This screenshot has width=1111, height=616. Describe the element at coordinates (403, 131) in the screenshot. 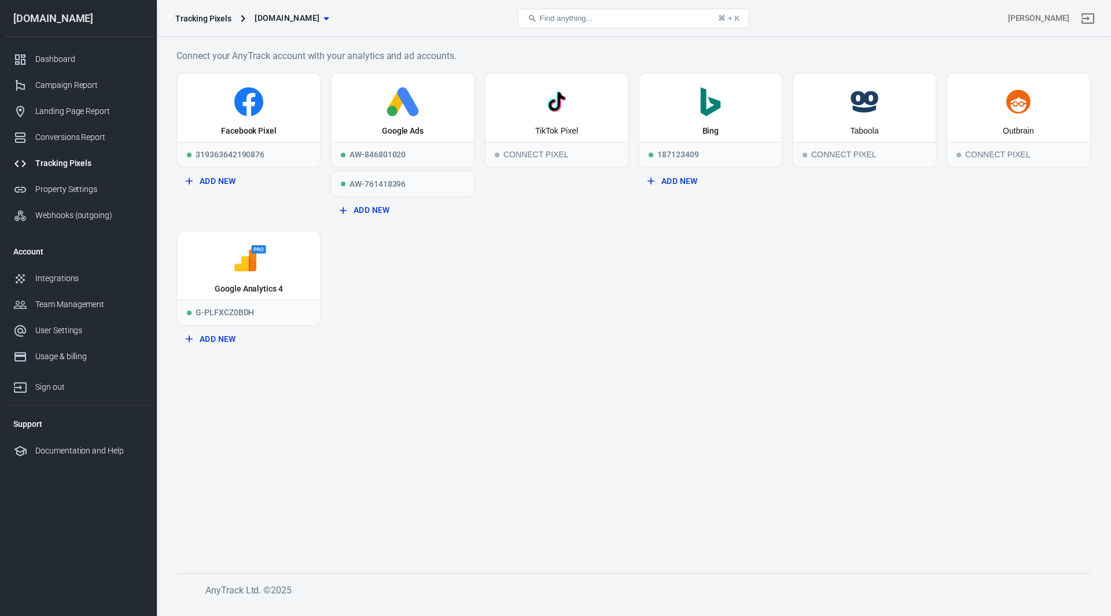

I see `div: Google Ads` at that location.